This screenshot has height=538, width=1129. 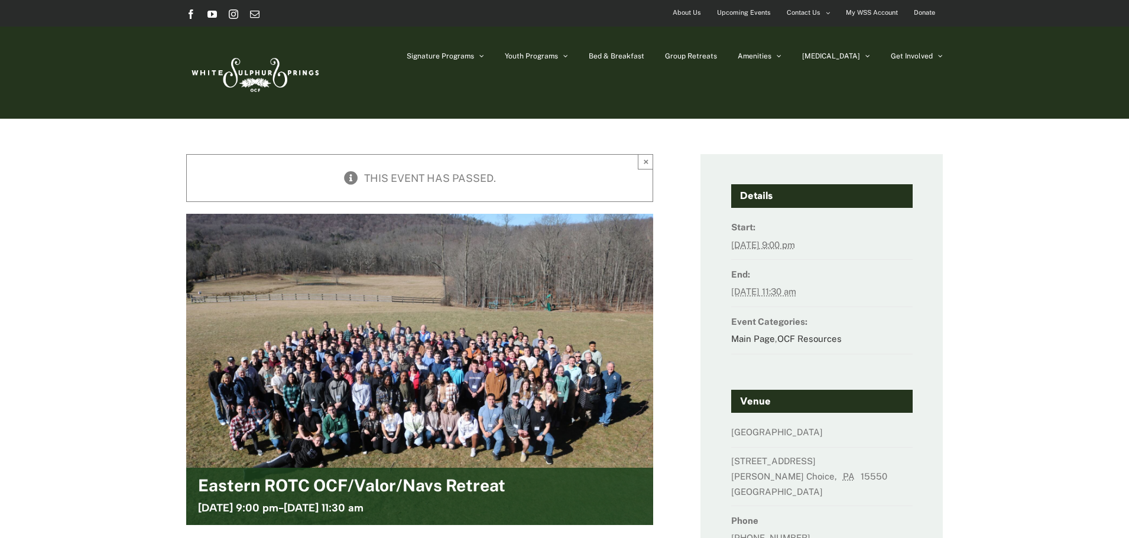 What do you see at coordinates (754, 56) in the screenshot?
I see `span: Amenities` at bounding box center [754, 56].